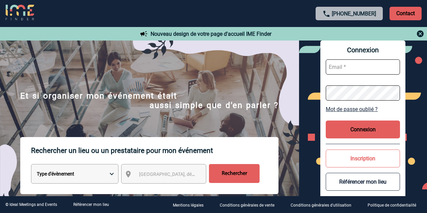  I want to click on a: Référencer mon lieu, so click(91, 204).